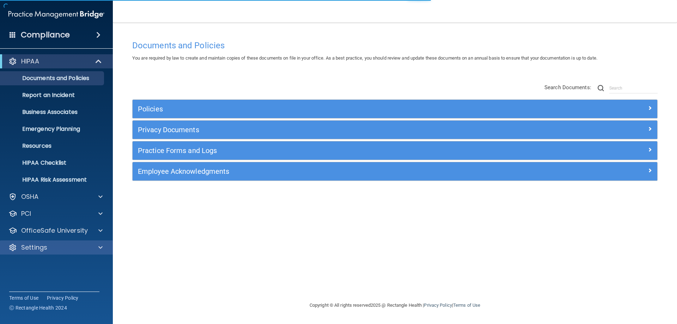  Describe the element at coordinates (55, 197) in the screenshot. I see `a: OSHA` at that location.